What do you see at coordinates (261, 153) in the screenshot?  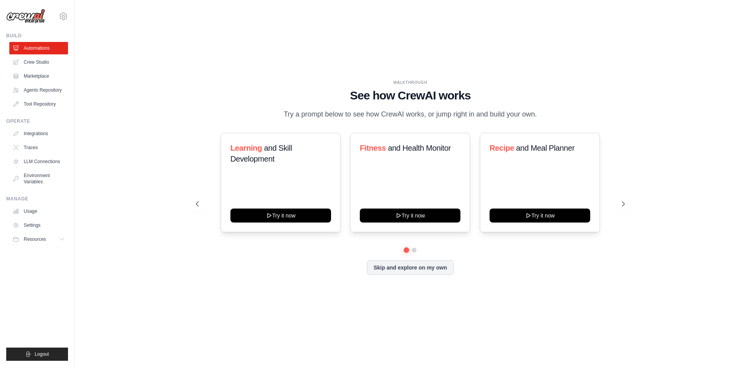 I see `span: and Skill Development` at bounding box center [261, 153].